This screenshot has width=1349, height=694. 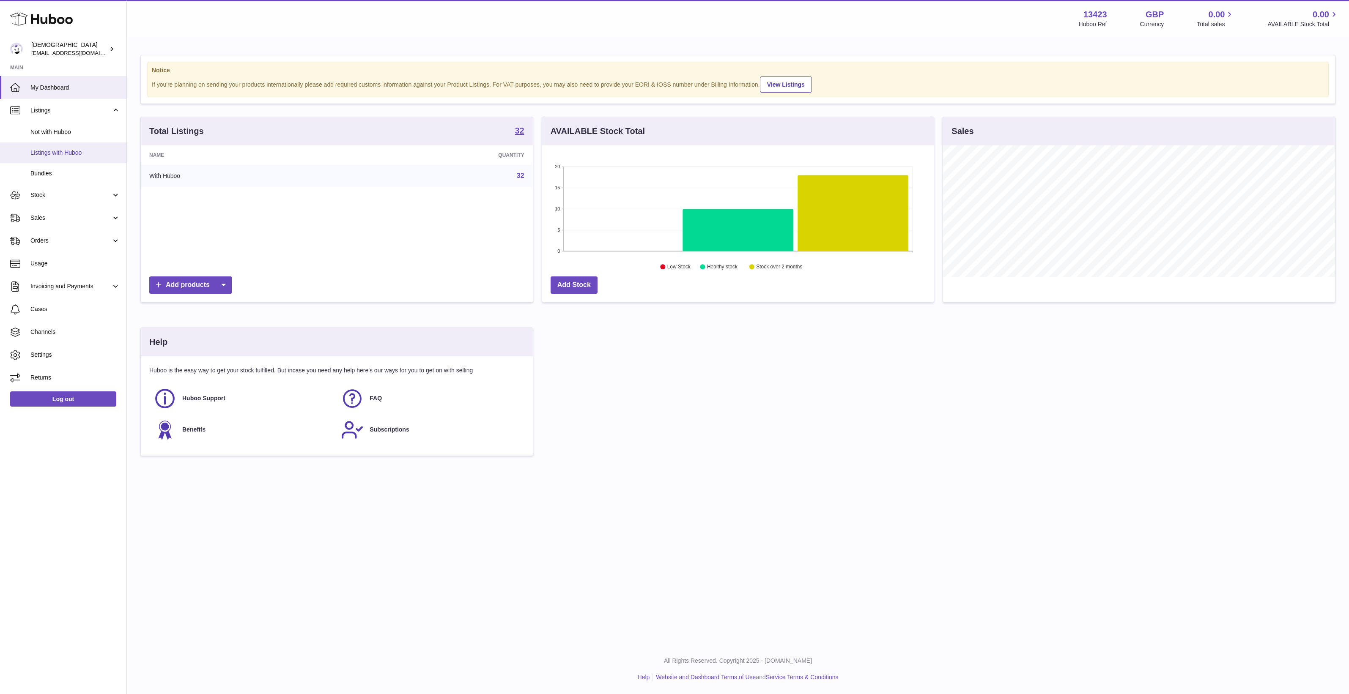 What do you see at coordinates (75, 88) in the screenshot?
I see `span: My Dashboard` at bounding box center [75, 88].